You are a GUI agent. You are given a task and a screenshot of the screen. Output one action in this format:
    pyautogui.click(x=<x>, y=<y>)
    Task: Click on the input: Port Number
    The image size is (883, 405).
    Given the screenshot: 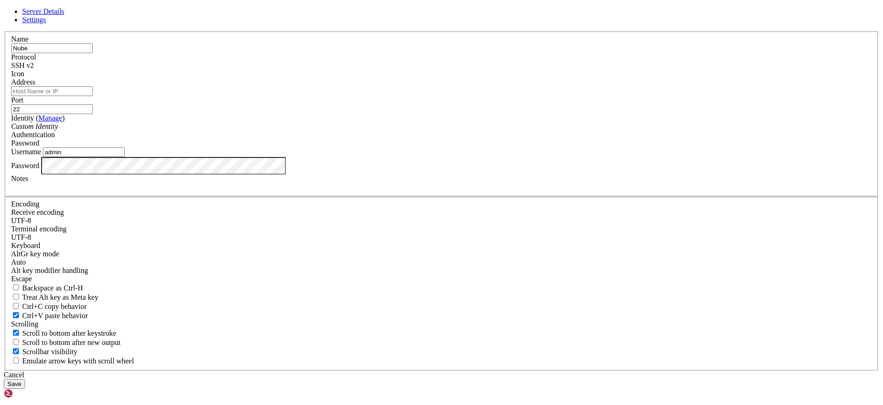 What is the action you would take?
    pyautogui.click(x=52, y=109)
    